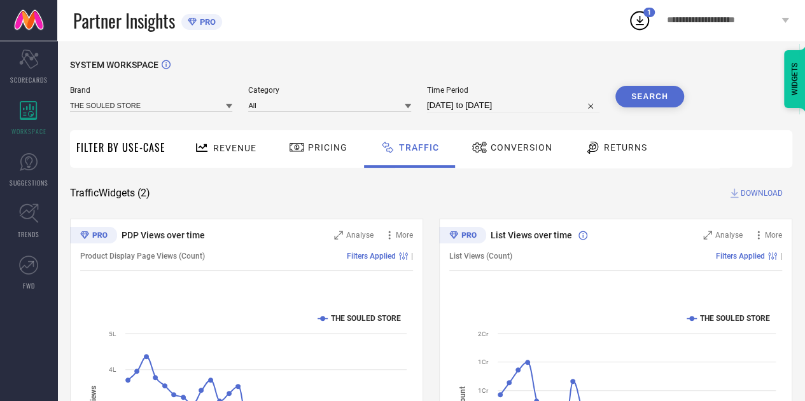 This screenshot has width=805, height=401. I want to click on text: 2Cr, so click(483, 334).